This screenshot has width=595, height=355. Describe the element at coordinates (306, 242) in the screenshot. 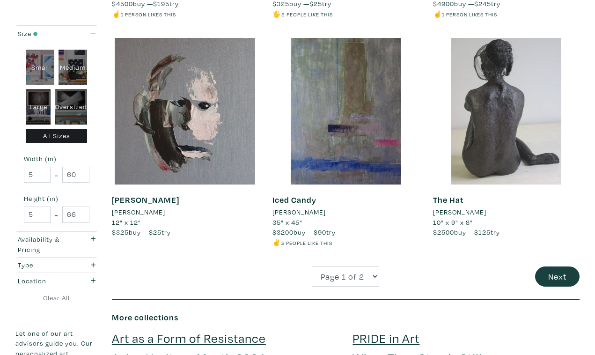

I see `small: 2 people like this` at that location.